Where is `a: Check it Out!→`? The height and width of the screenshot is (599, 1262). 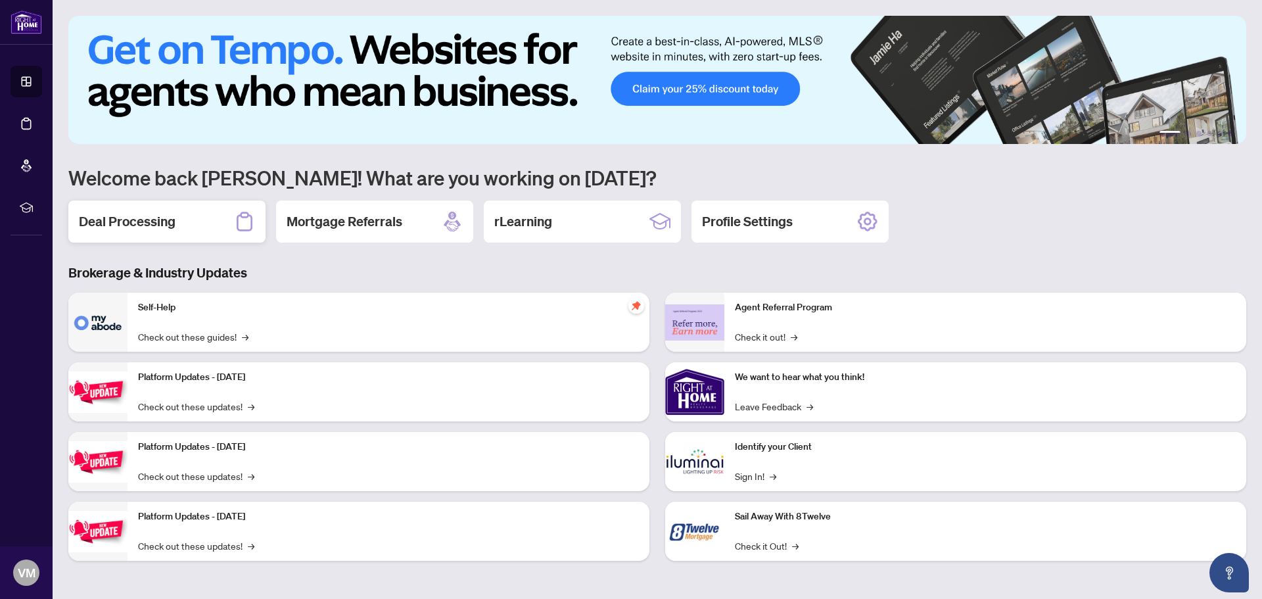 a: Check it Out!→ is located at coordinates (766, 545).